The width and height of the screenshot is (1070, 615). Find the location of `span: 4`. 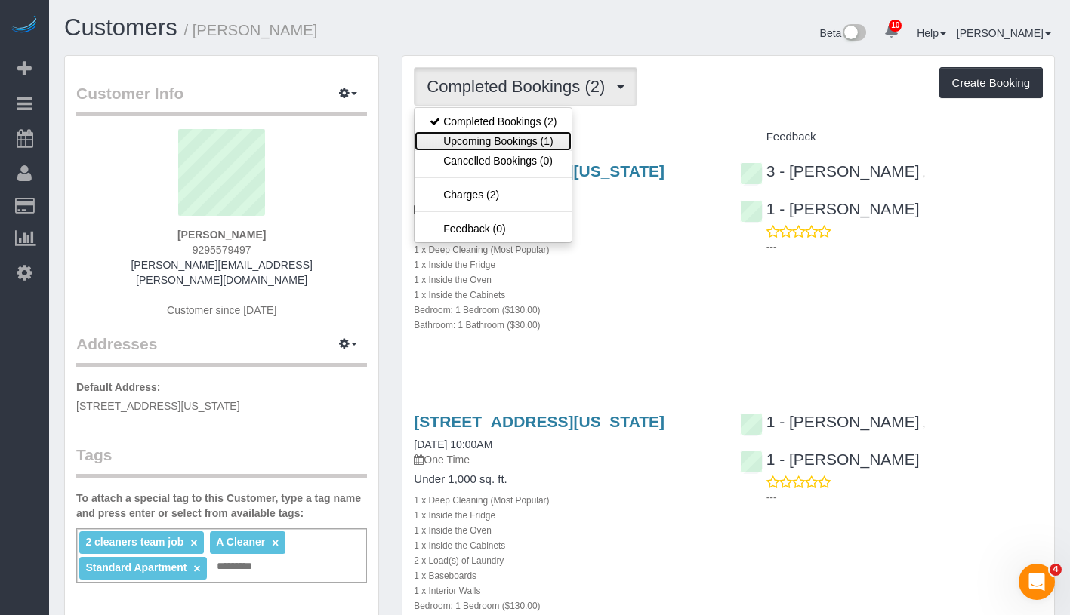

span: 4 is located at coordinates (1055, 570).